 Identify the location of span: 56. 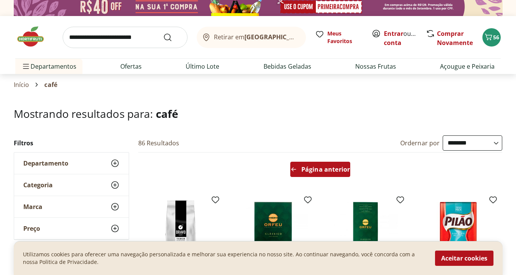
(496, 37).